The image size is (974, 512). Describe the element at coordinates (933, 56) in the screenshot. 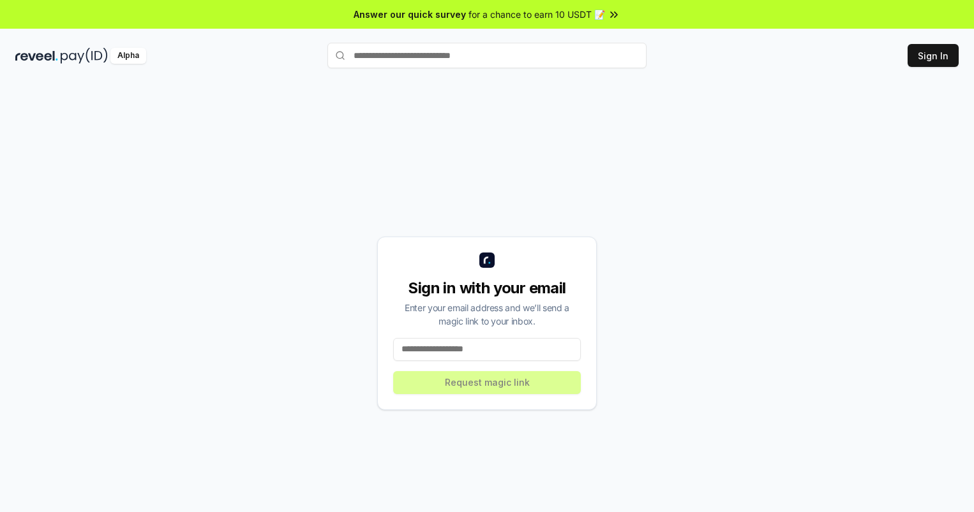

I see `button: Sign In` at that location.